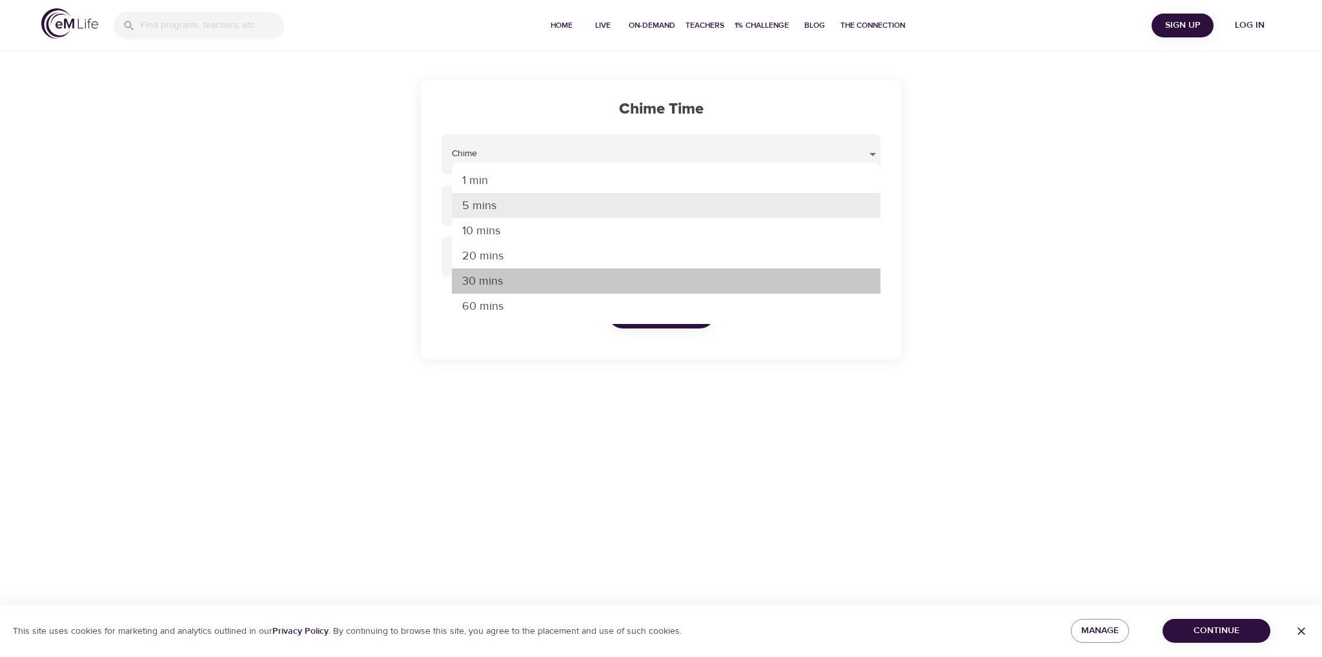  I want to click on span: Continue, so click(1216, 631).